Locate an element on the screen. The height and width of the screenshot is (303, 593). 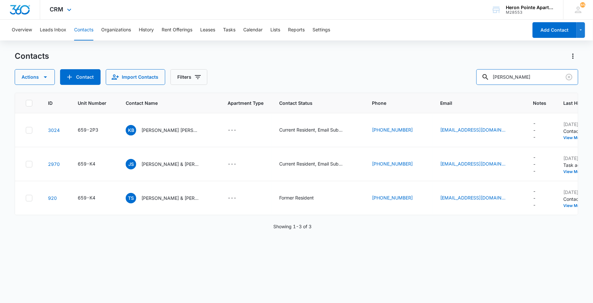
button: Reports is located at coordinates (296, 30).